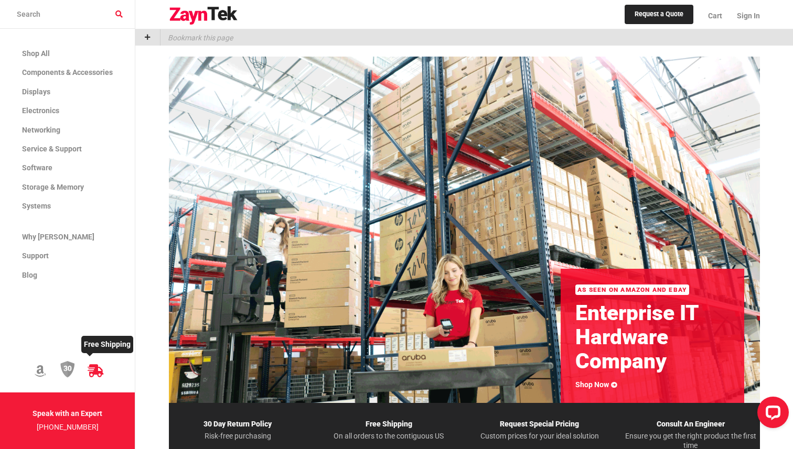 The width and height of the screenshot is (793, 449). I want to click on span: Electronics, so click(40, 111).